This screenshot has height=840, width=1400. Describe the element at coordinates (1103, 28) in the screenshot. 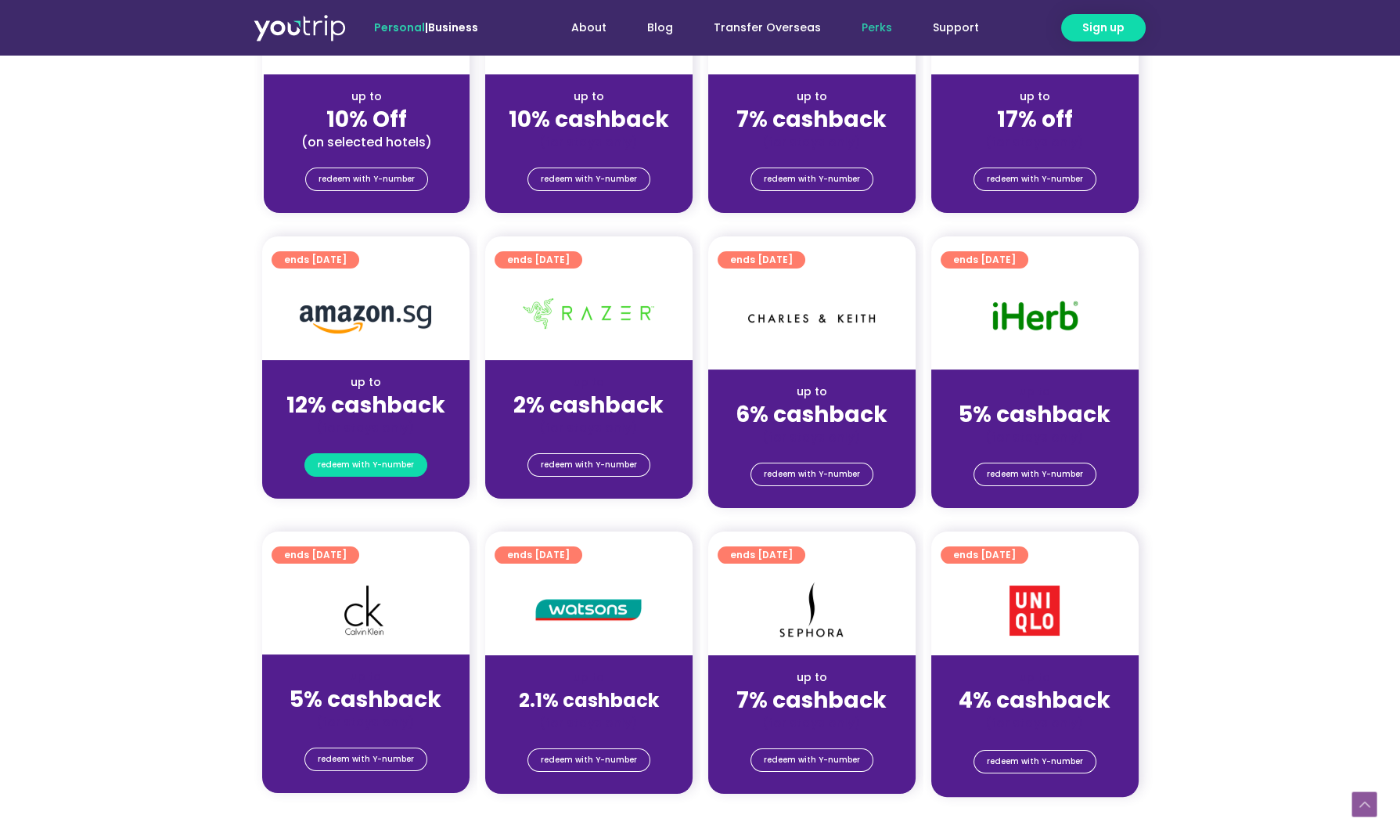

I see `a: Sign up` at that location.